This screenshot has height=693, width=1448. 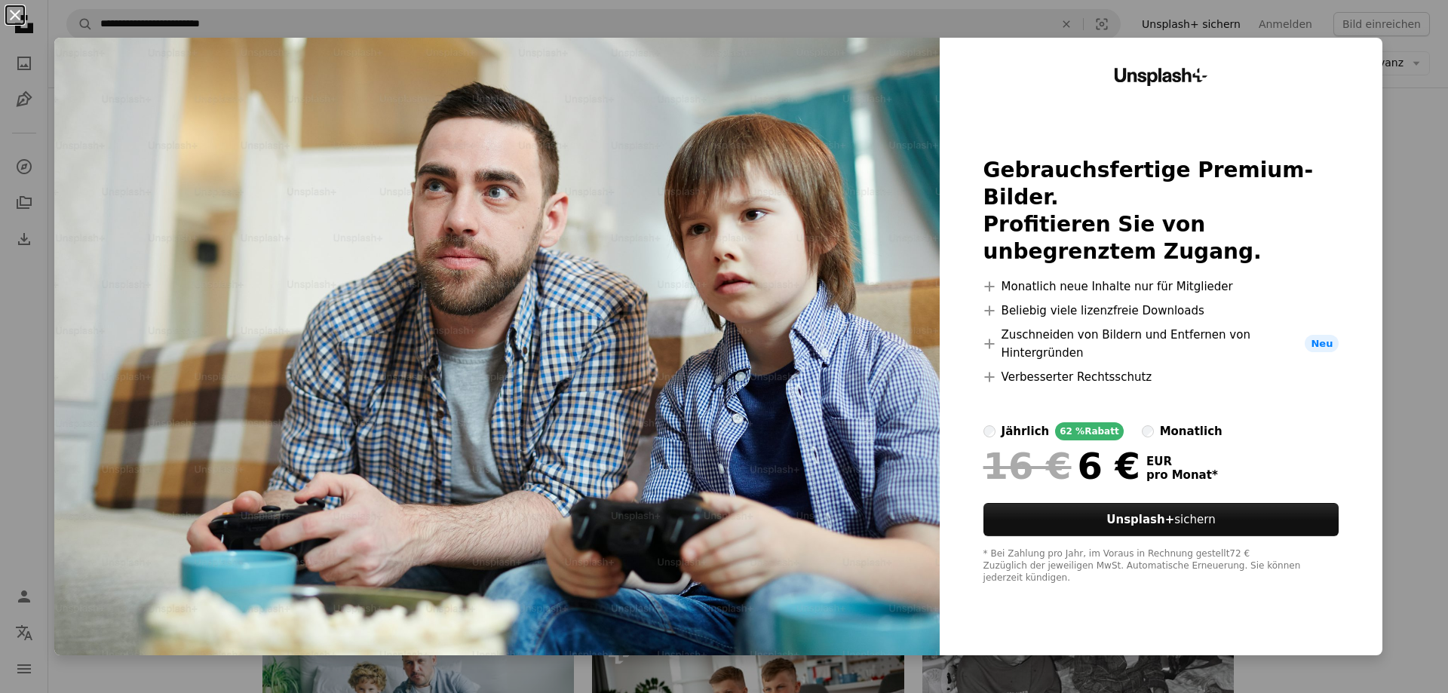 I want to click on li: Monatlich neue Inhalte nur für Mitglieder, so click(x=1162, y=287).